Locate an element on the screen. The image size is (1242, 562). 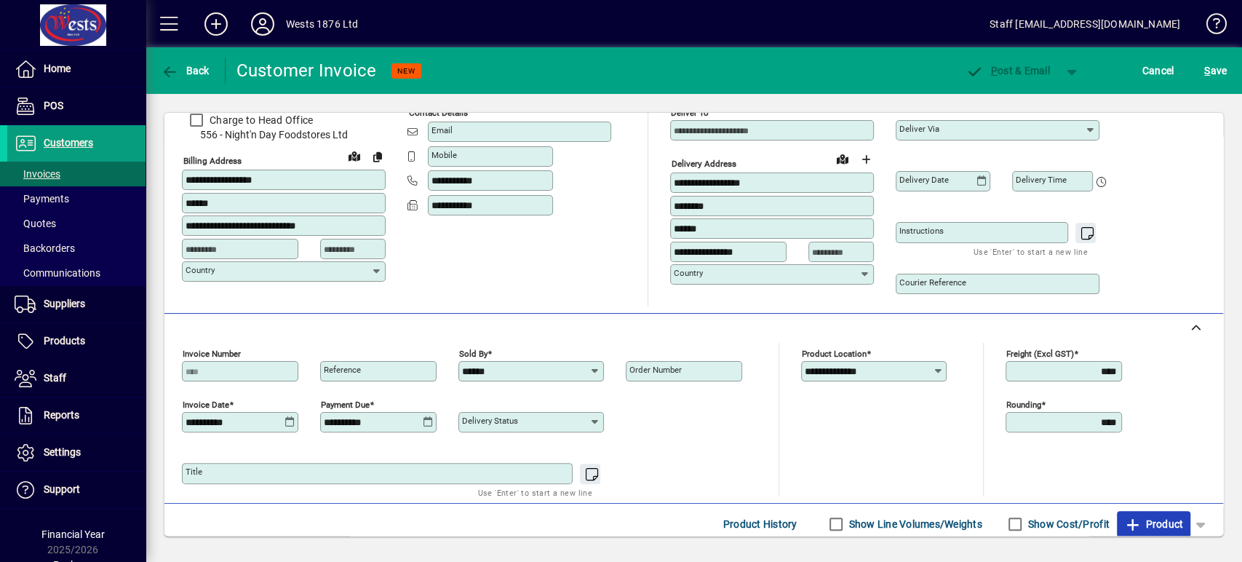
mat-label: Instructions is located at coordinates (921, 231).